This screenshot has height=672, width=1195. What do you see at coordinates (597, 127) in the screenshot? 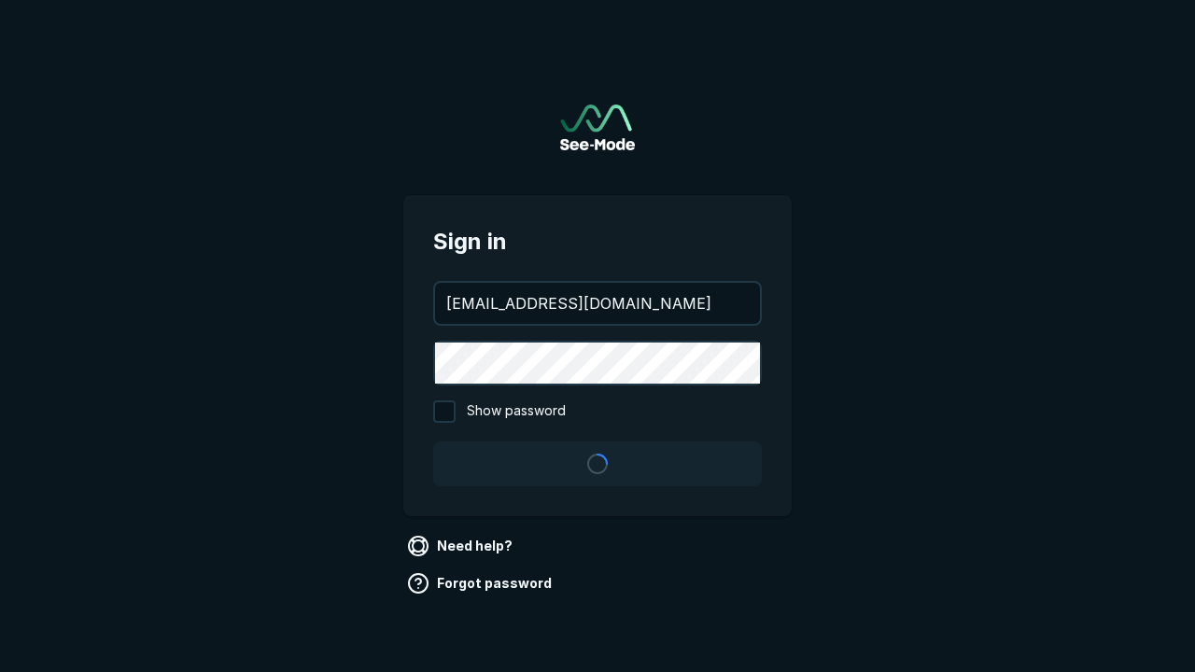
I see `a: Go to sign in` at bounding box center [597, 127].